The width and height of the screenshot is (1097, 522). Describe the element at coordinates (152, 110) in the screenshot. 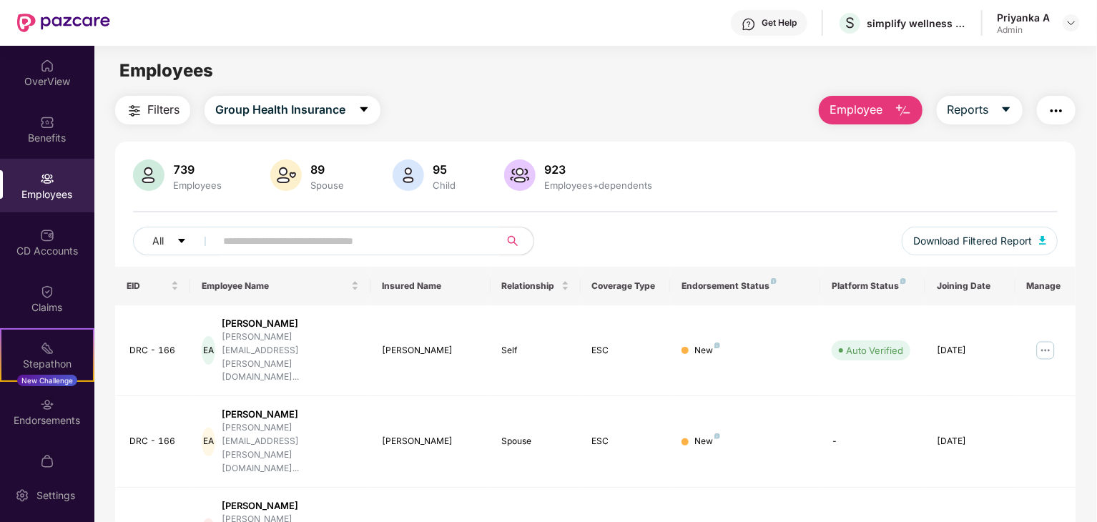

I see `button: Filters` at that location.